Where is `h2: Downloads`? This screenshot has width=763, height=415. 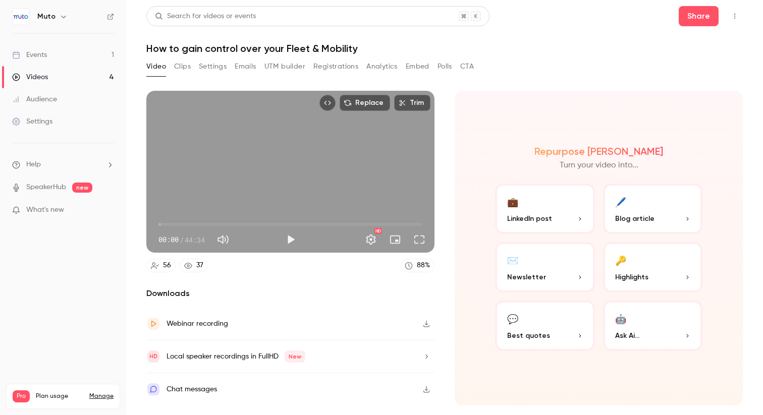
h2: Downloads is located at coordinates (290, 294).